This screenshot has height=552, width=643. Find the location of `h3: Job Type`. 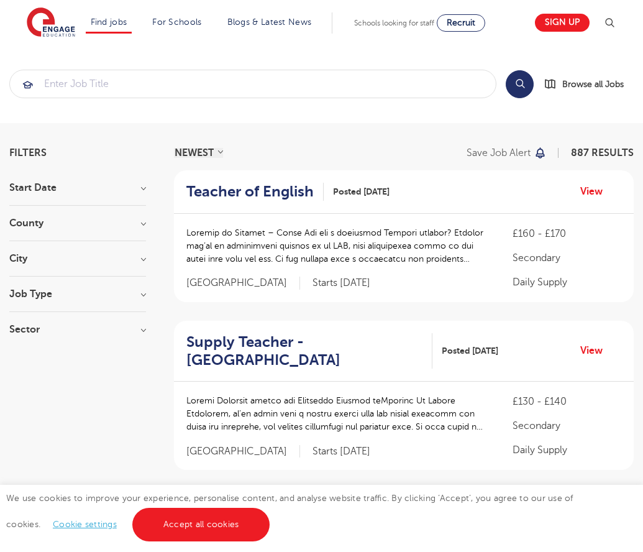

h3: Job Type is located at coordinates (78, 294).